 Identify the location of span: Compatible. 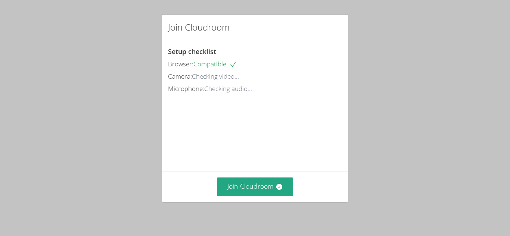
(215, 64).